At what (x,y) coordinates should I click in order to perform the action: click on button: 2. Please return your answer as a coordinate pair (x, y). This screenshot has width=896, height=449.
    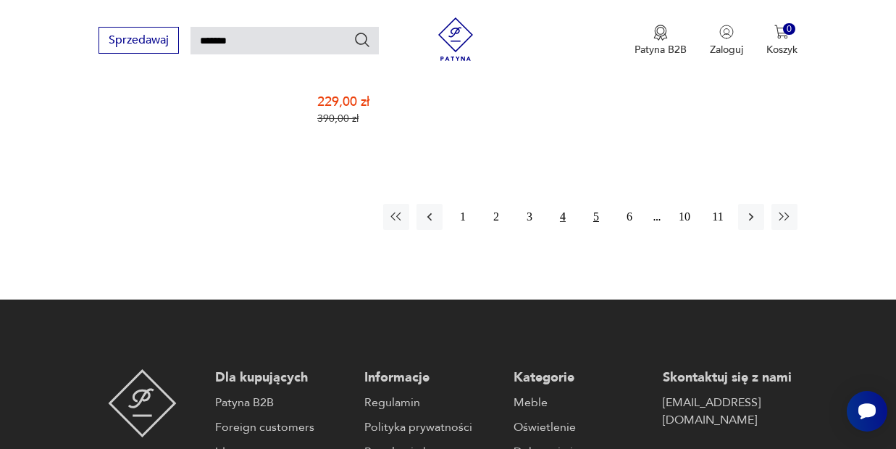
    Looking at the image, I should click on (496, 217).